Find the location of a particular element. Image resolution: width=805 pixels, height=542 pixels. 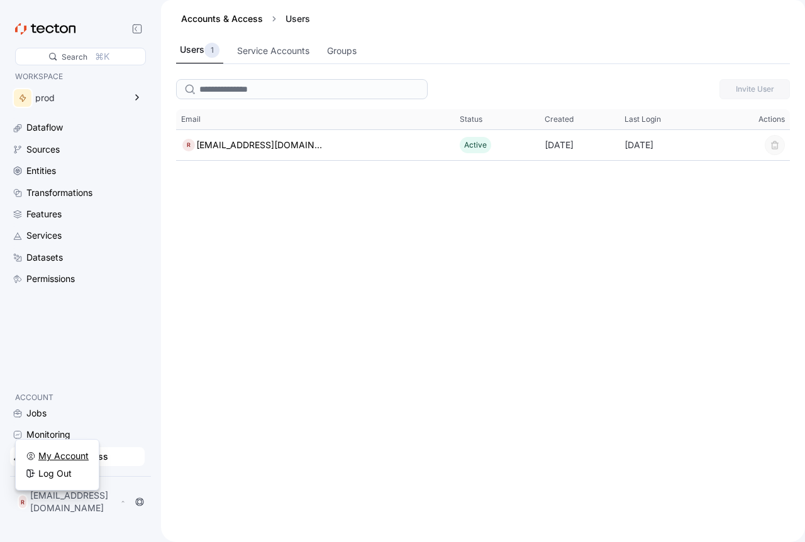

span: Status is located at coordinates (471, 119).